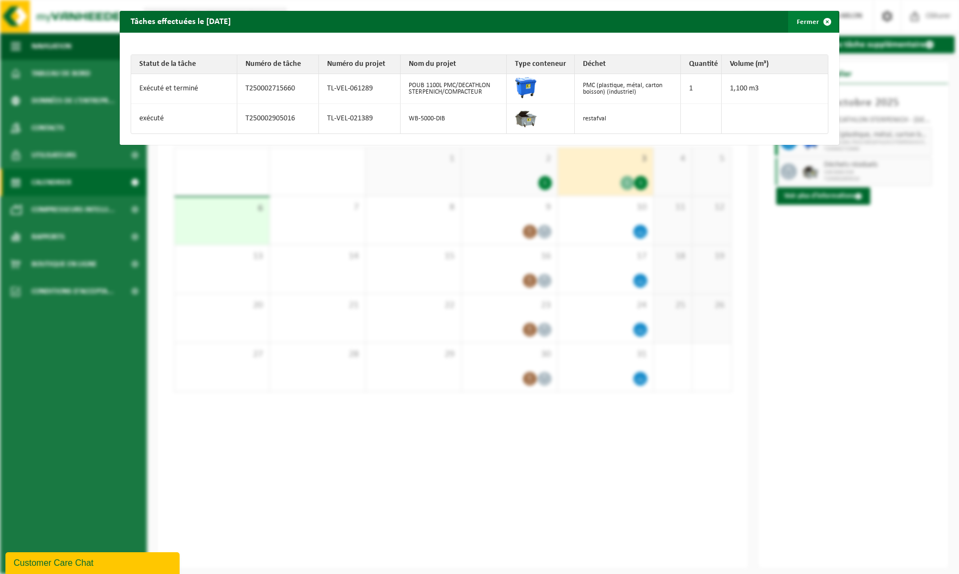 The height and width of the screenshot is (574, 959). What do you see at coordinates (775, 64) in the screenshot?
I see `th: Volume (m³)` at bounding box center [775, 64].